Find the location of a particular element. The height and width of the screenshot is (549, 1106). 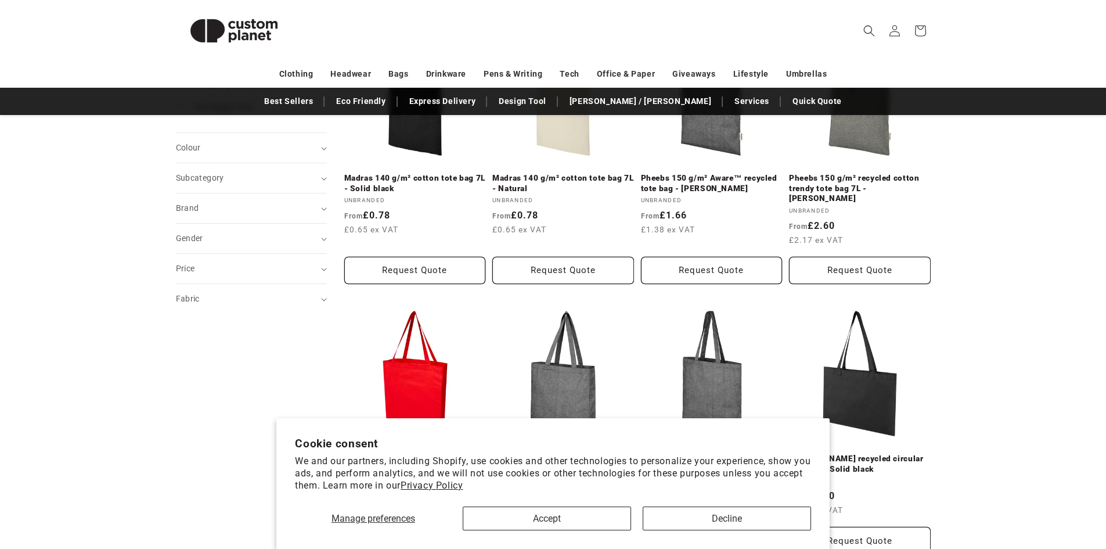

p: We and our partners, including Shopify, use cookies and other technologies to personalize your ex... is located at coordinates (553, 473).